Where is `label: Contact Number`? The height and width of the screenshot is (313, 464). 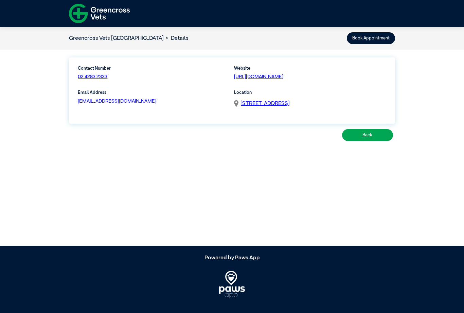
label: Contact Number is located at coordinates (114, 68).